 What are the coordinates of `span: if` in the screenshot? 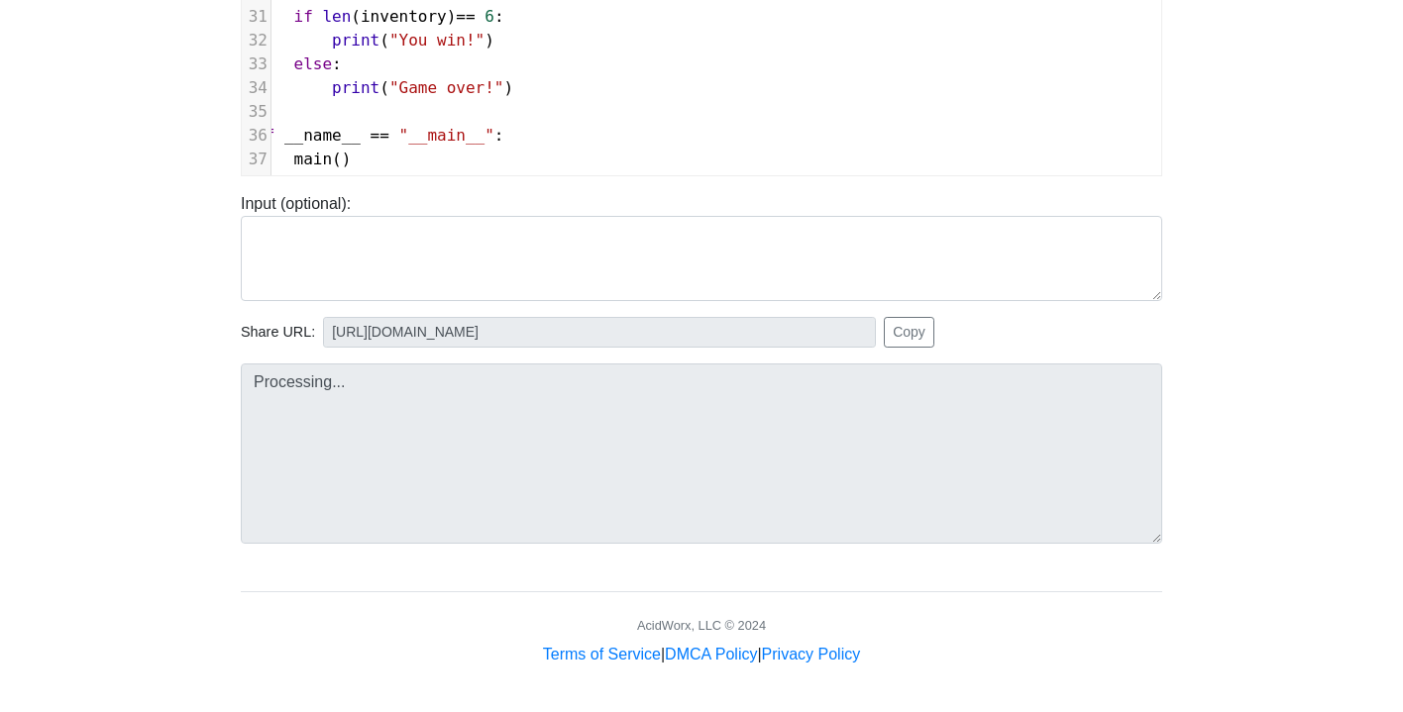 It's located at (303, 16).